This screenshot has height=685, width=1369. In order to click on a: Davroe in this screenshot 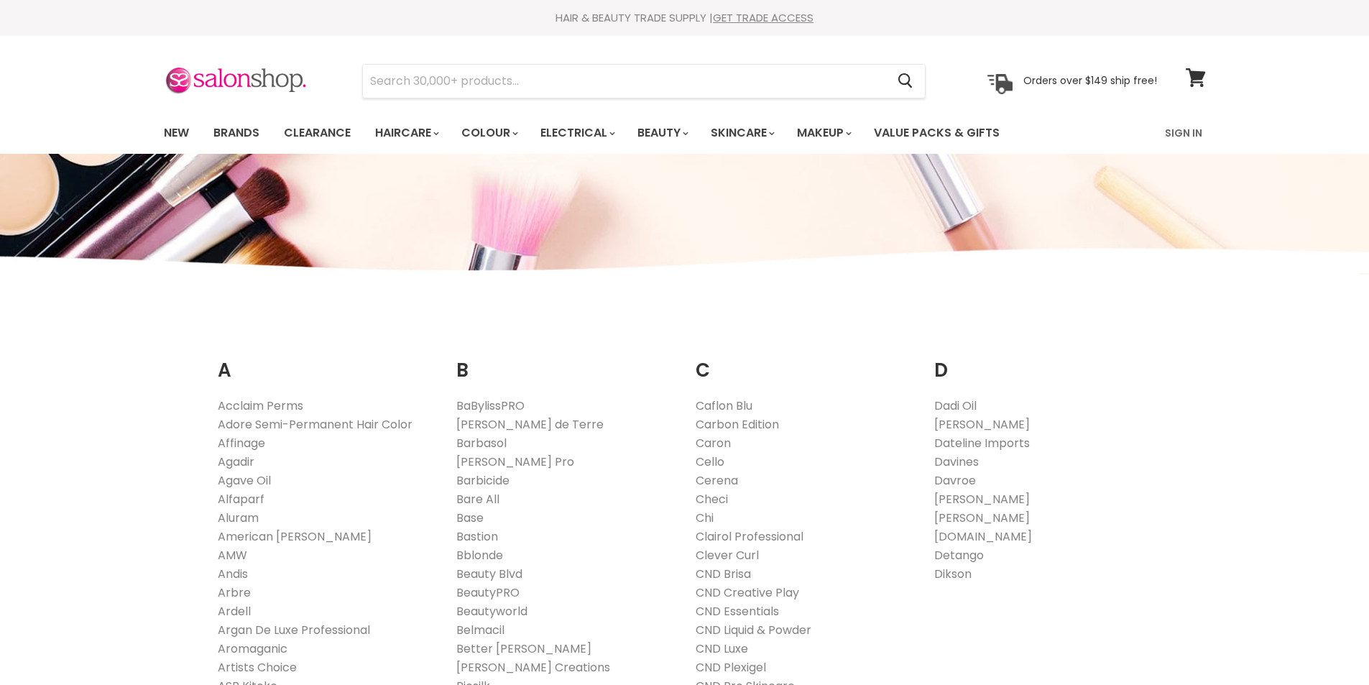, I will do `click(955, 480)`.